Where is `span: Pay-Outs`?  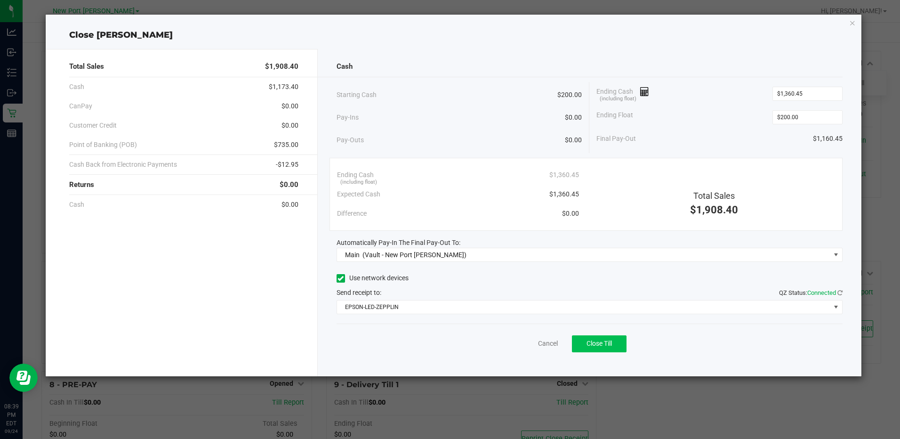 span: Pay-Outs is located at coordinates (350, 140).